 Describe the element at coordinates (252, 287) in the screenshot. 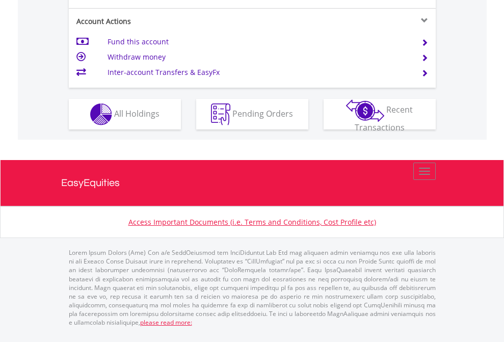

I see `p: Lorem Ipsum Dolors (Ame) Con a/e SeddOeiusmod tem InciDiduntut Lab Etd mag aliquaen admin veniamq...` at that location.